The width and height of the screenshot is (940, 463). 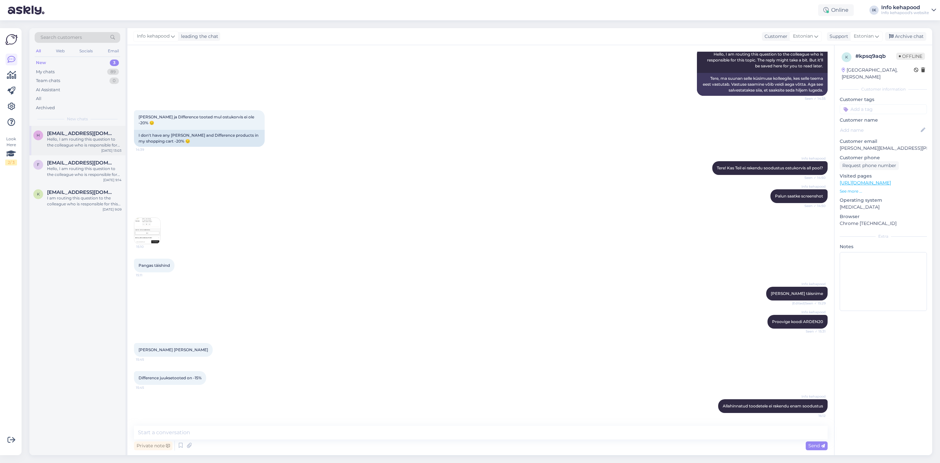 I want to click on div: 3, so click(x=114, y=63).